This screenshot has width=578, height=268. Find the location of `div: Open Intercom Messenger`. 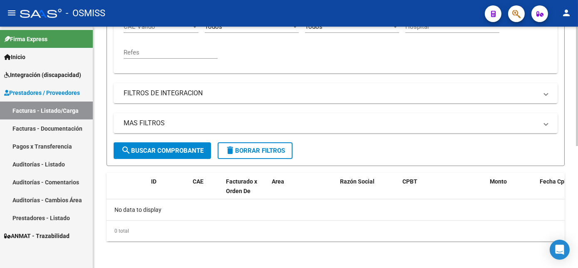

div: Open Intercom Messenger is located at coordinates (560, 250).